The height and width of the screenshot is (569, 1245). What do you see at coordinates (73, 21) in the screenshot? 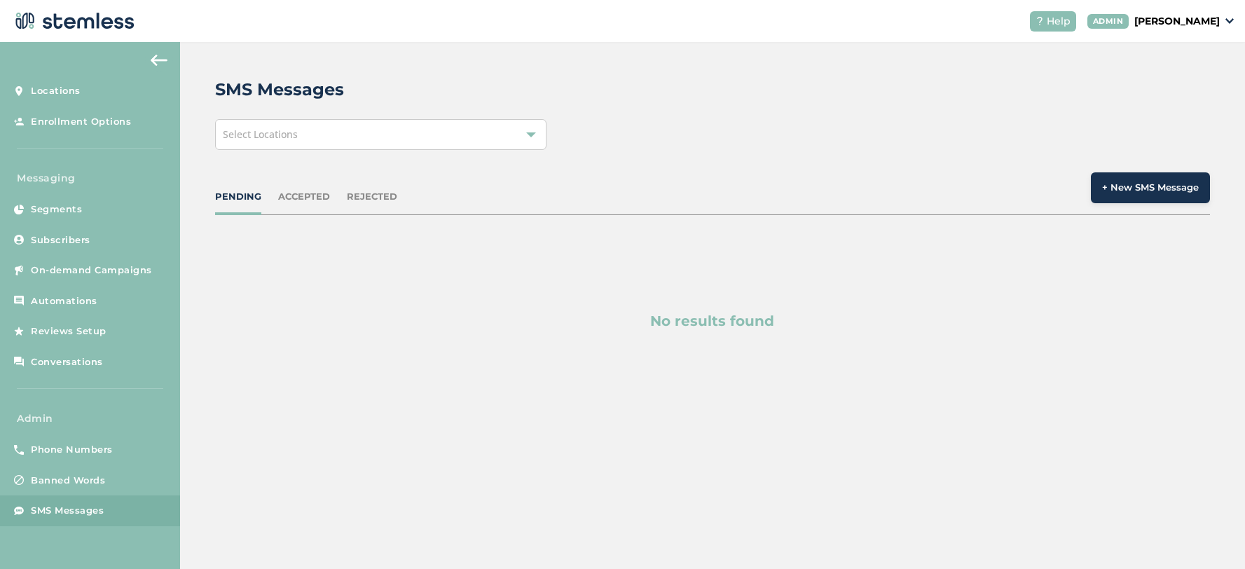
I see `img: logo-dark-0685b13c.svg` at bounding box center [73, 21].